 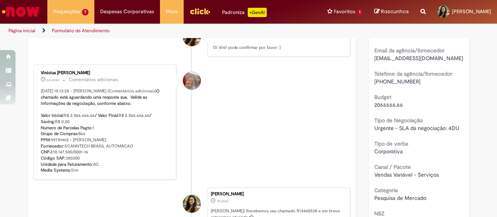 I want to click on a: Página inicial, so click(x=22, y=31).